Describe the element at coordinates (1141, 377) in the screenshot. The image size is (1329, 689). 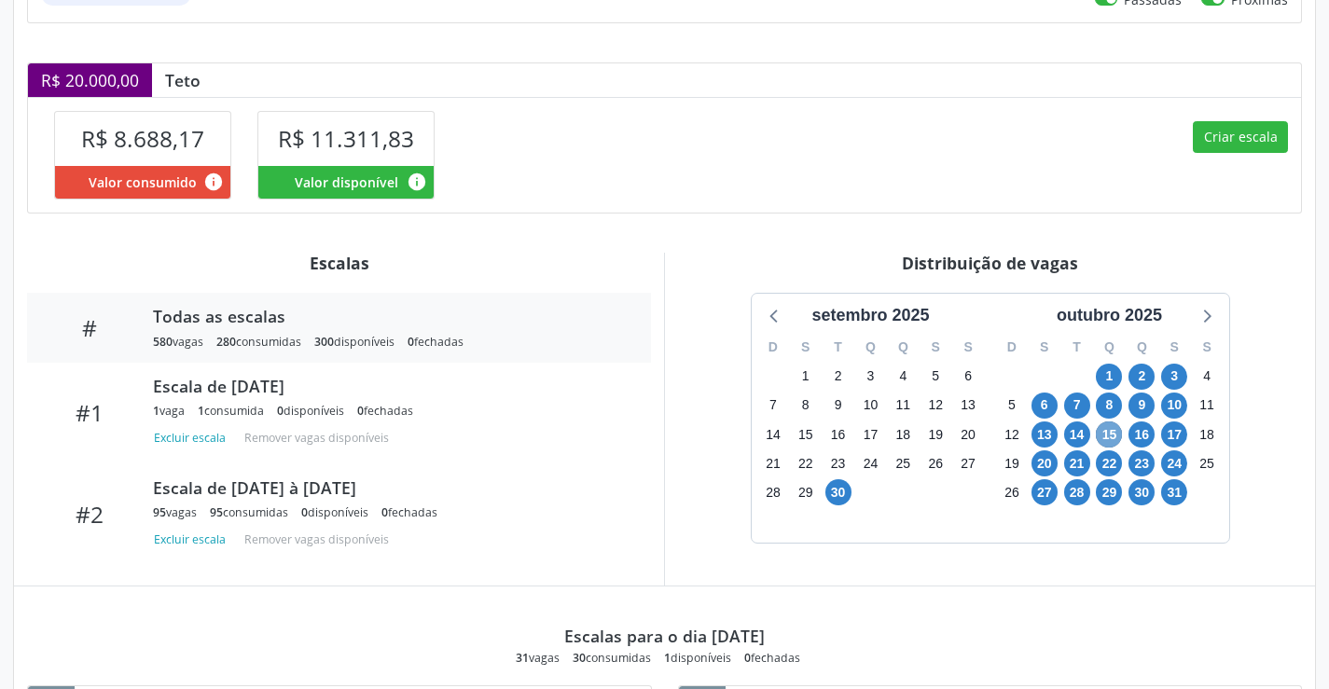
I see `span: quinta-feira, 2 de outubro de 2025` at that location.